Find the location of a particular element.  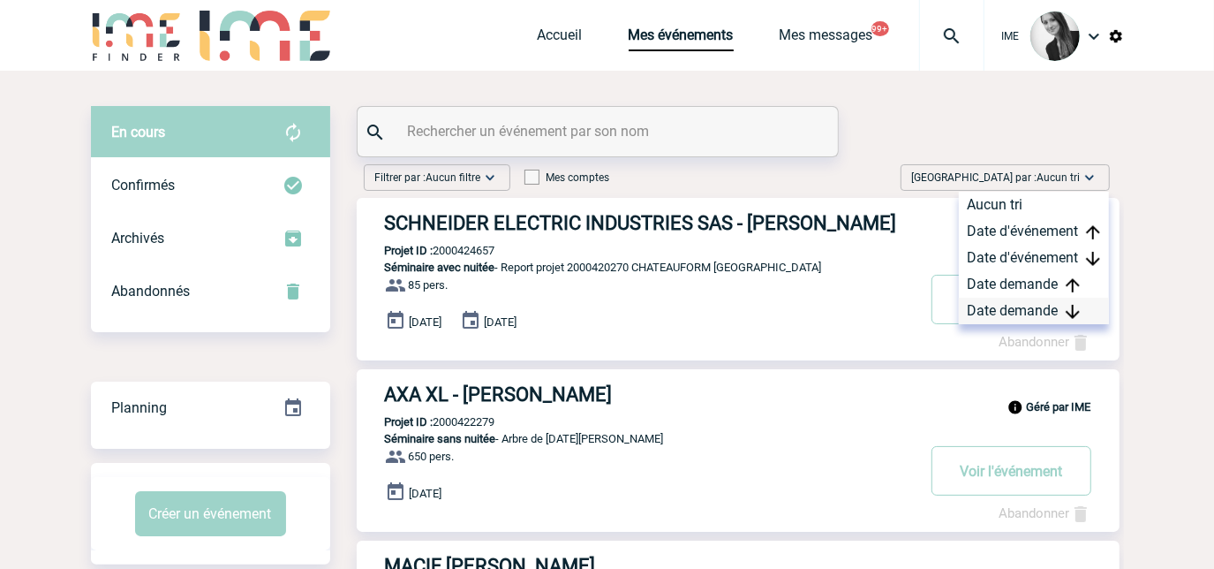

label: Mes comptes is located at coordinates (567, 177).